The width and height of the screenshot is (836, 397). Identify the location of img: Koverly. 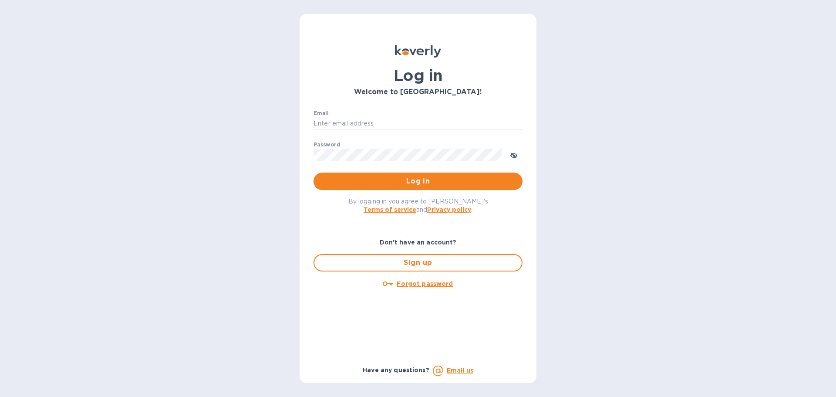
(418, 51).